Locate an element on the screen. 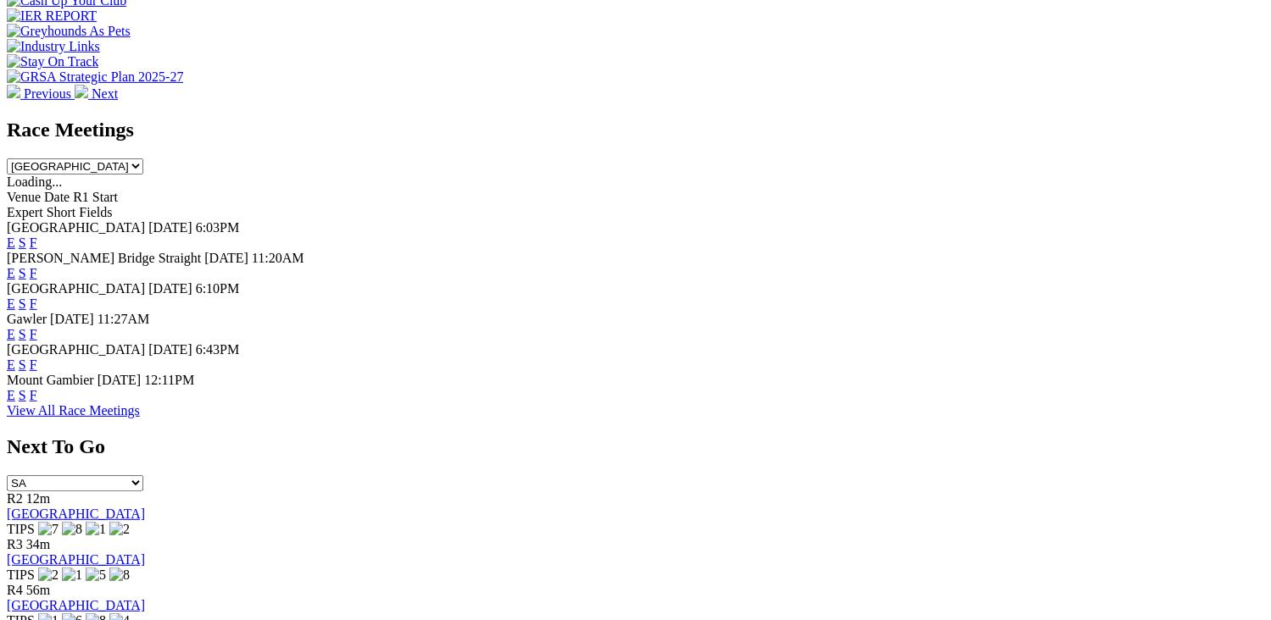  span: Gawler is located at coordinates (26, 319).